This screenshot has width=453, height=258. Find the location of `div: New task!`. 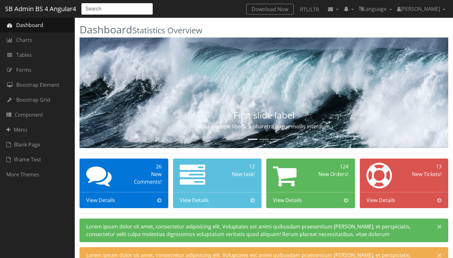

div: New task! is located at coordinates (237, 174).